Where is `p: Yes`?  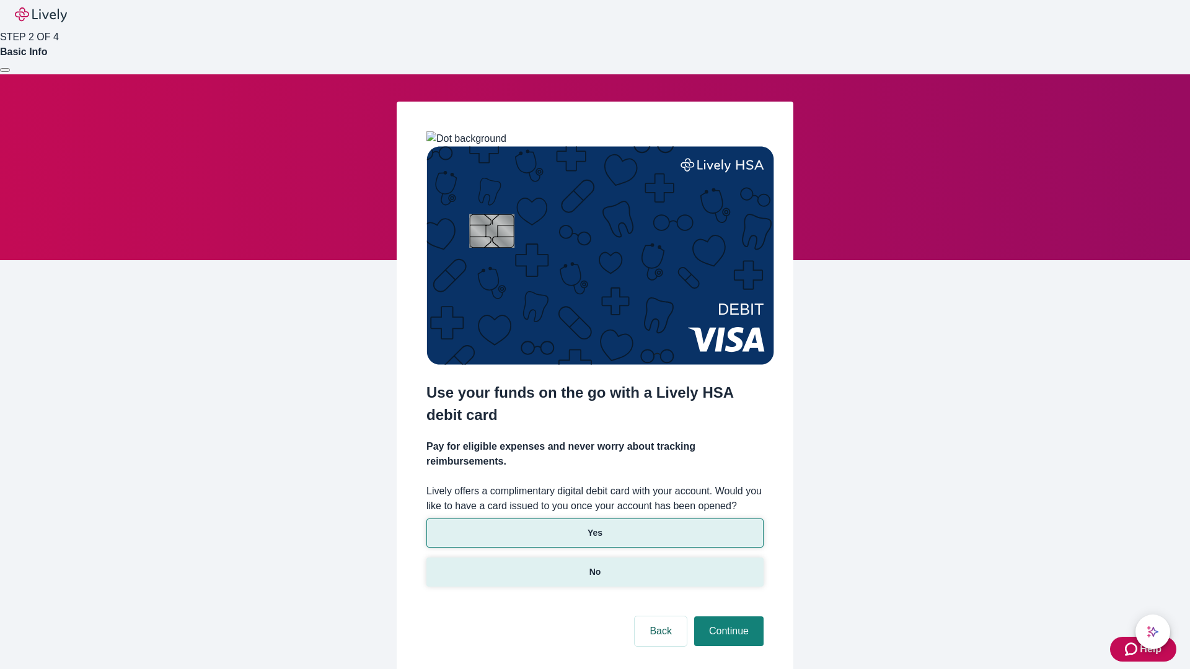 p: Yes is located at coordinates (595, 533).